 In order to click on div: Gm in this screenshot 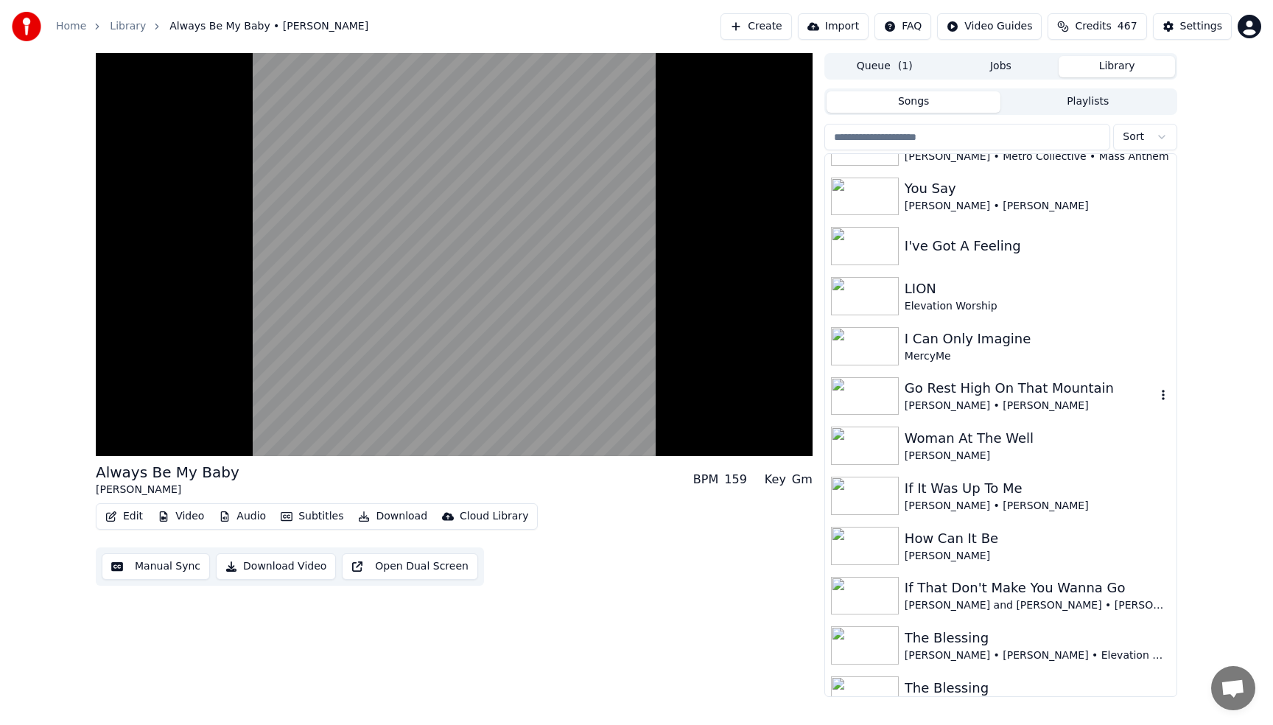, I will do `click(802, 480)`.